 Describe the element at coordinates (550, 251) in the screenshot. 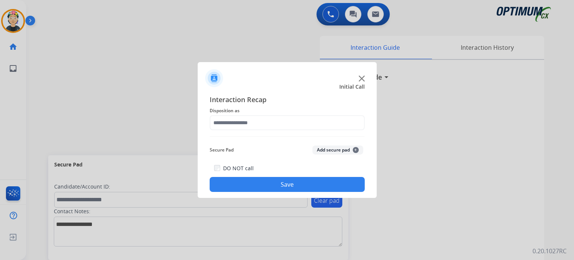

I see `p: 0.20.1027RC` at that location.